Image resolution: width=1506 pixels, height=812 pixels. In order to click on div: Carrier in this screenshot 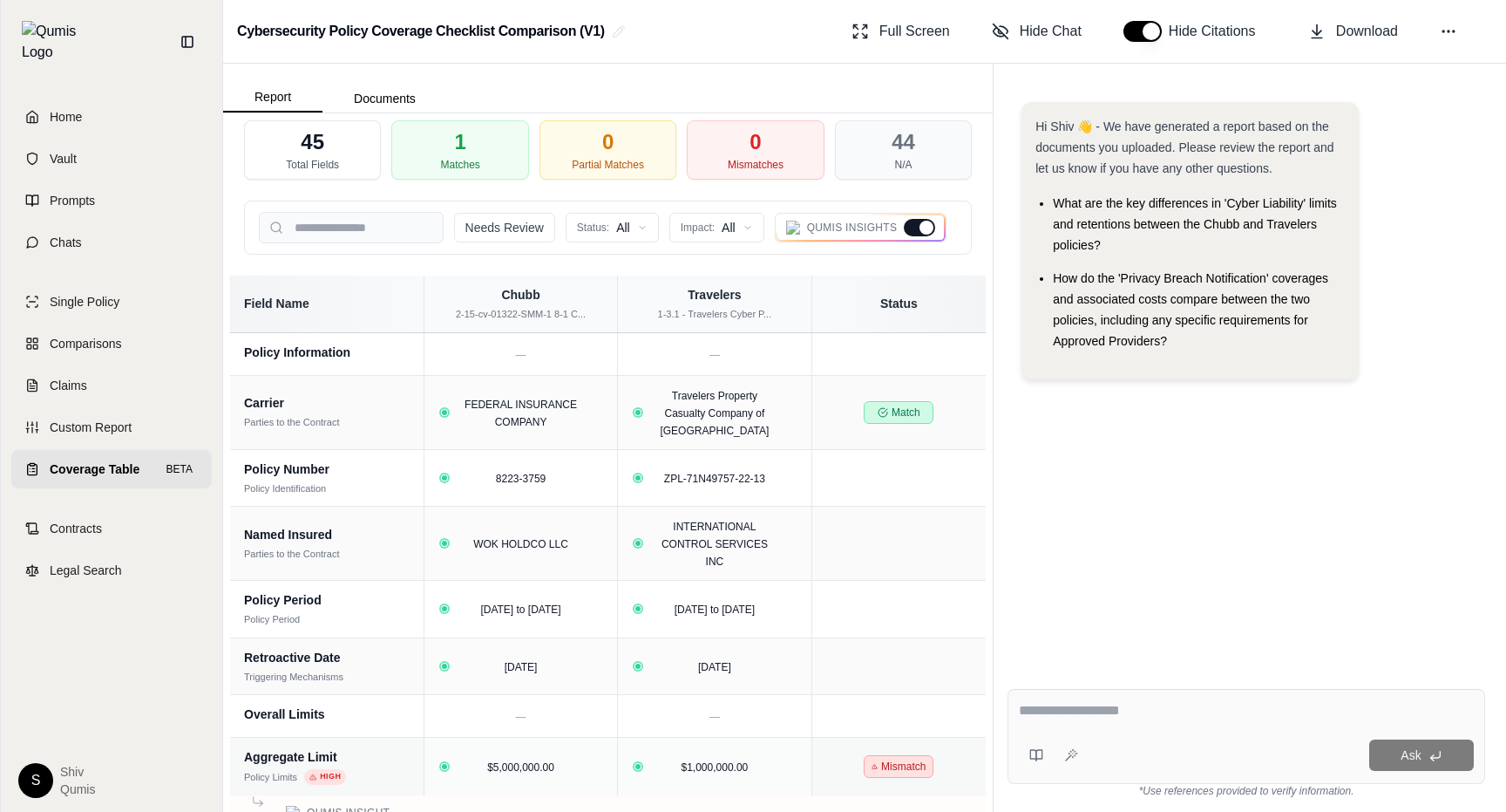, I will do `click(327, 403)`.